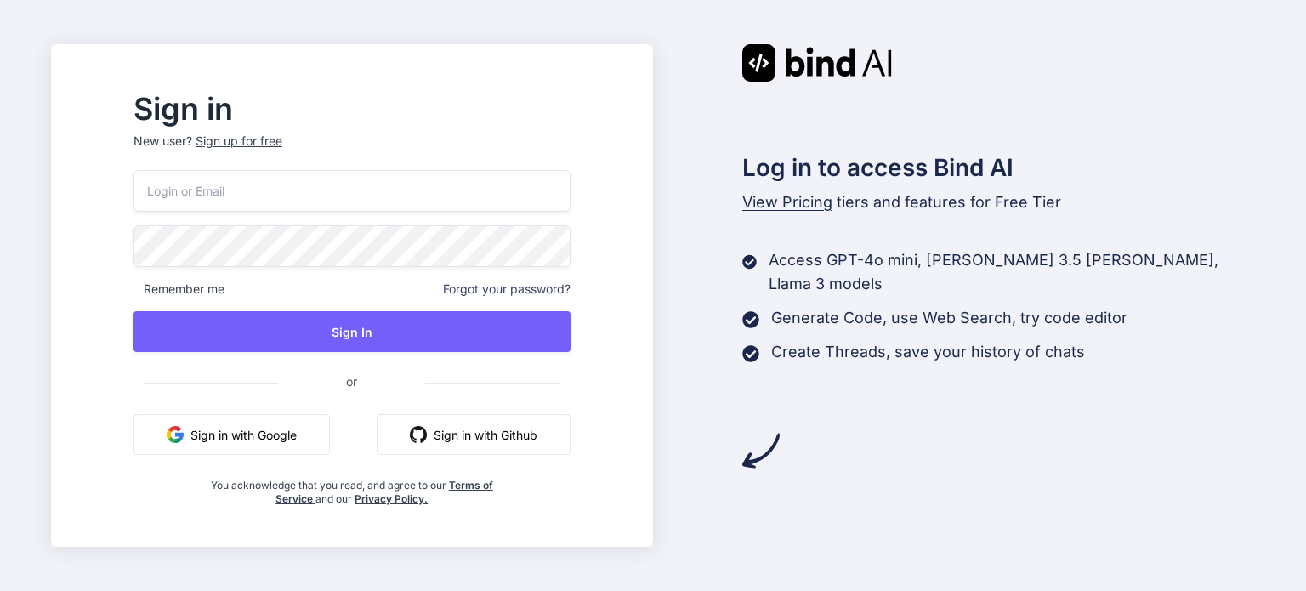  What do you see at coordinates (352, 109) in the screenshot?
I see `h2: Sign in` at bounding box center [352, 109].